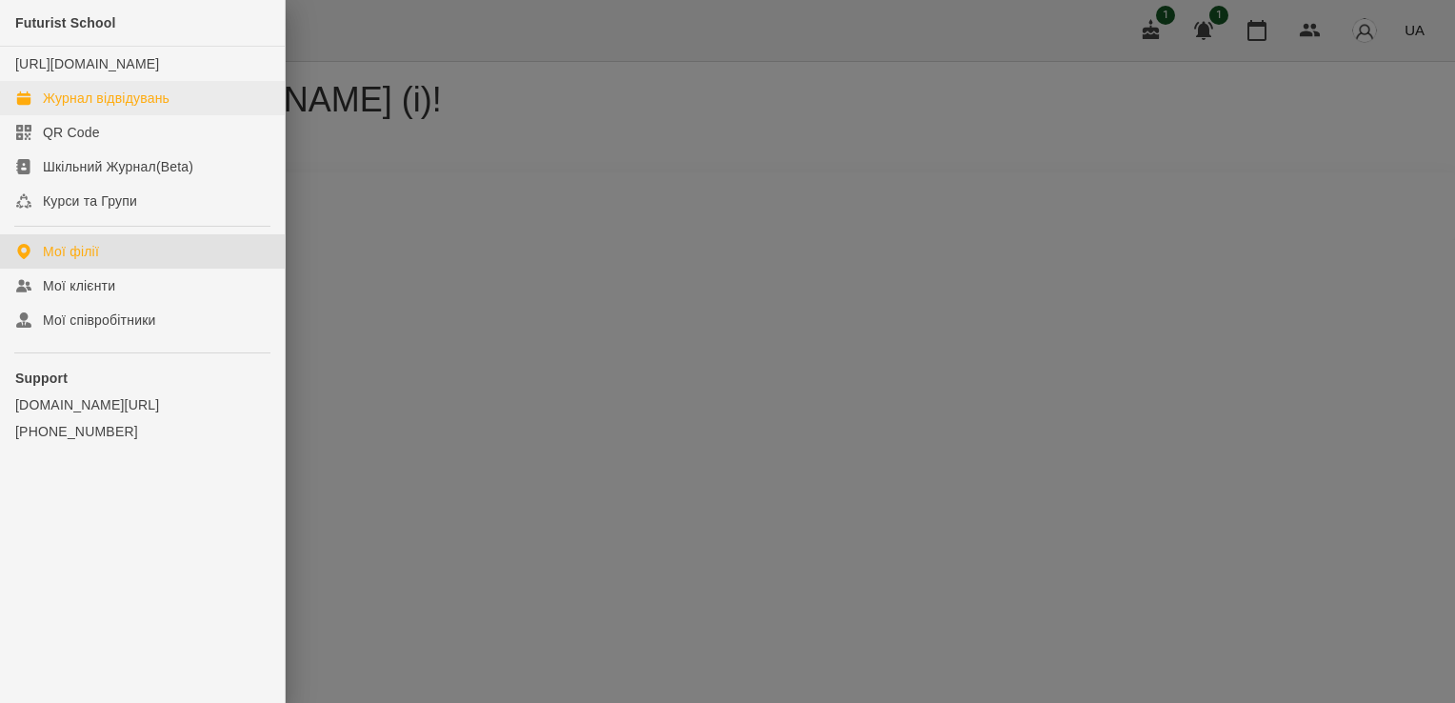  I want to click on div: Мої клієнти, so click(79, 286).